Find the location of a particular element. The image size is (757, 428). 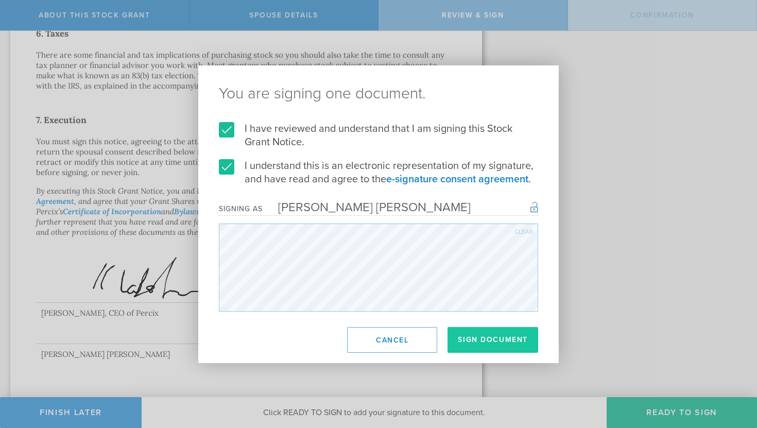

button: Cancel is located at coordinates (392, 340).